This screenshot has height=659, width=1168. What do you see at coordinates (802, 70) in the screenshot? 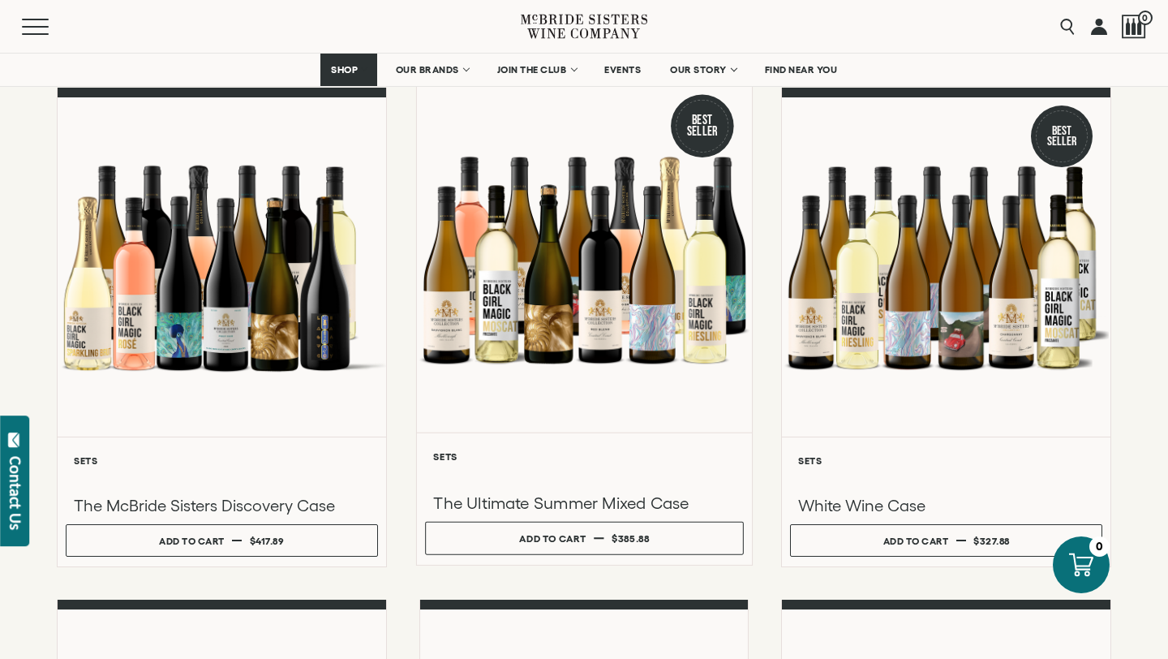
I see `span: FIND NEAR YOU` at bounding box center [802, 70].